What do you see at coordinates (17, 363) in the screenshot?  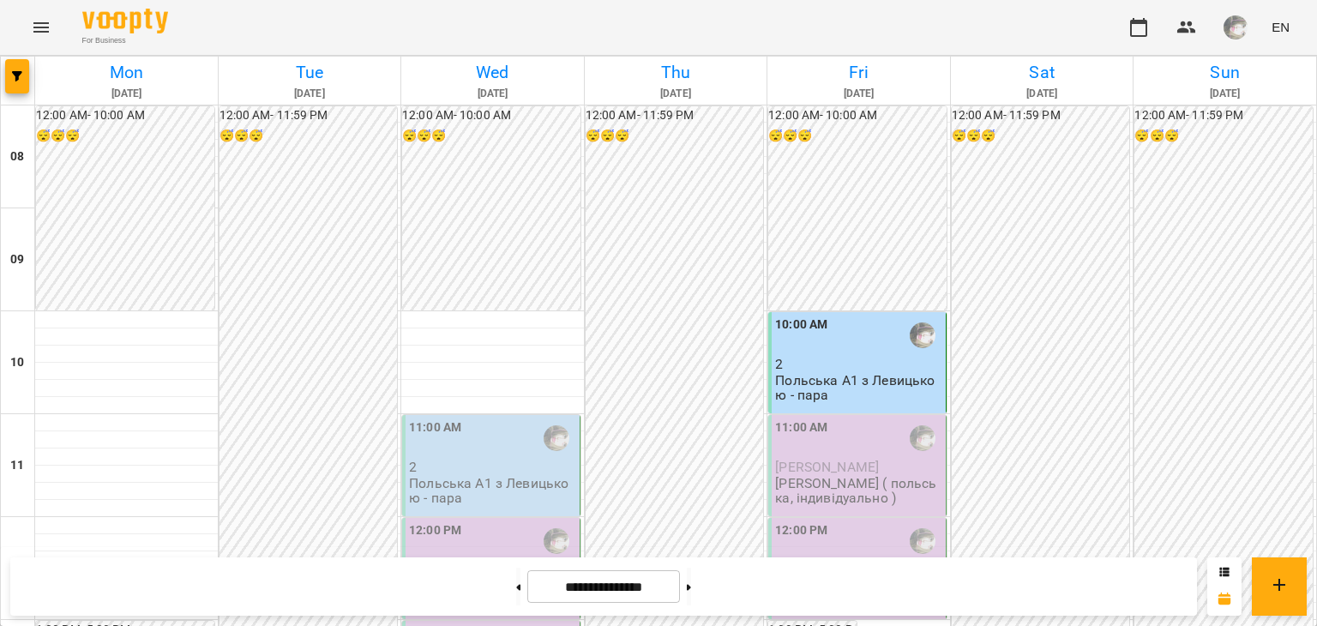 I see `h6: 10` at bounding box center [17, 363].